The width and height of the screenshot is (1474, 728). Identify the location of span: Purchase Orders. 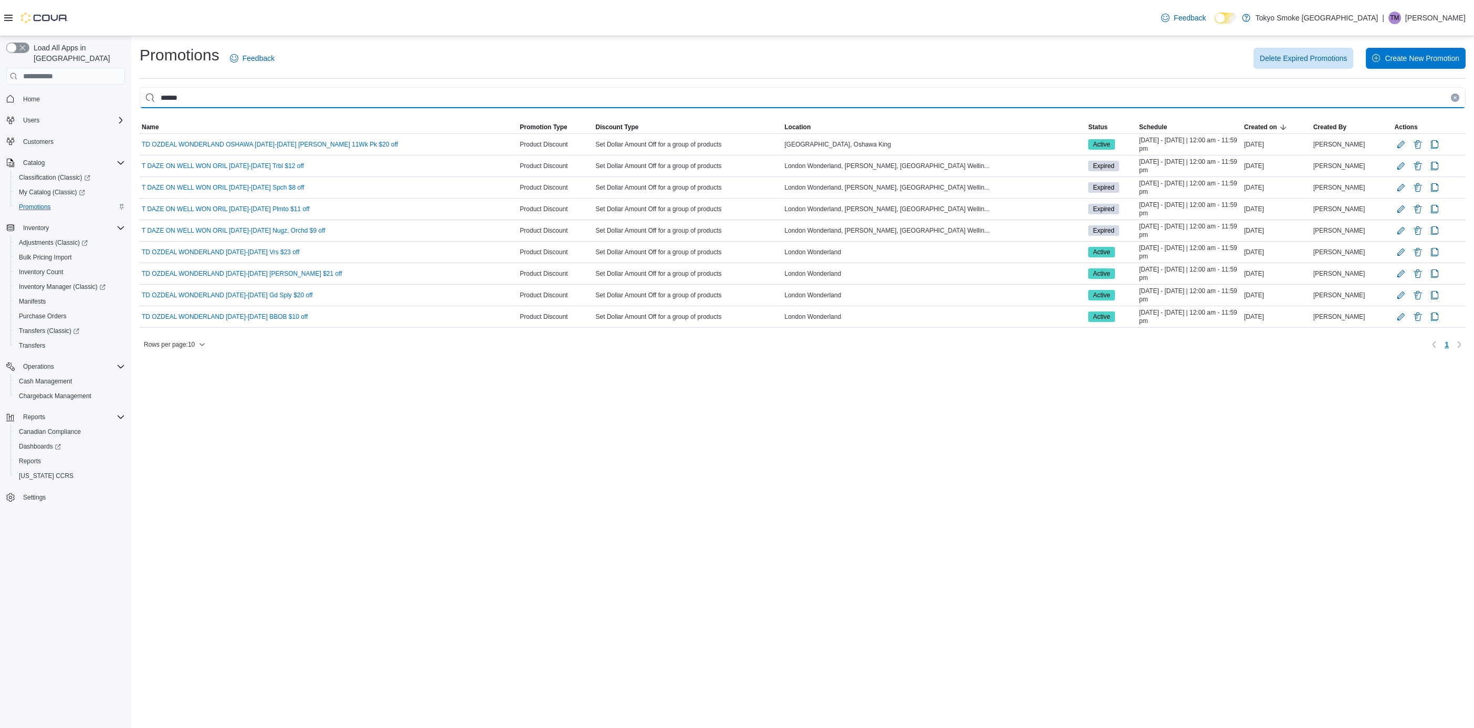
(43, 316).